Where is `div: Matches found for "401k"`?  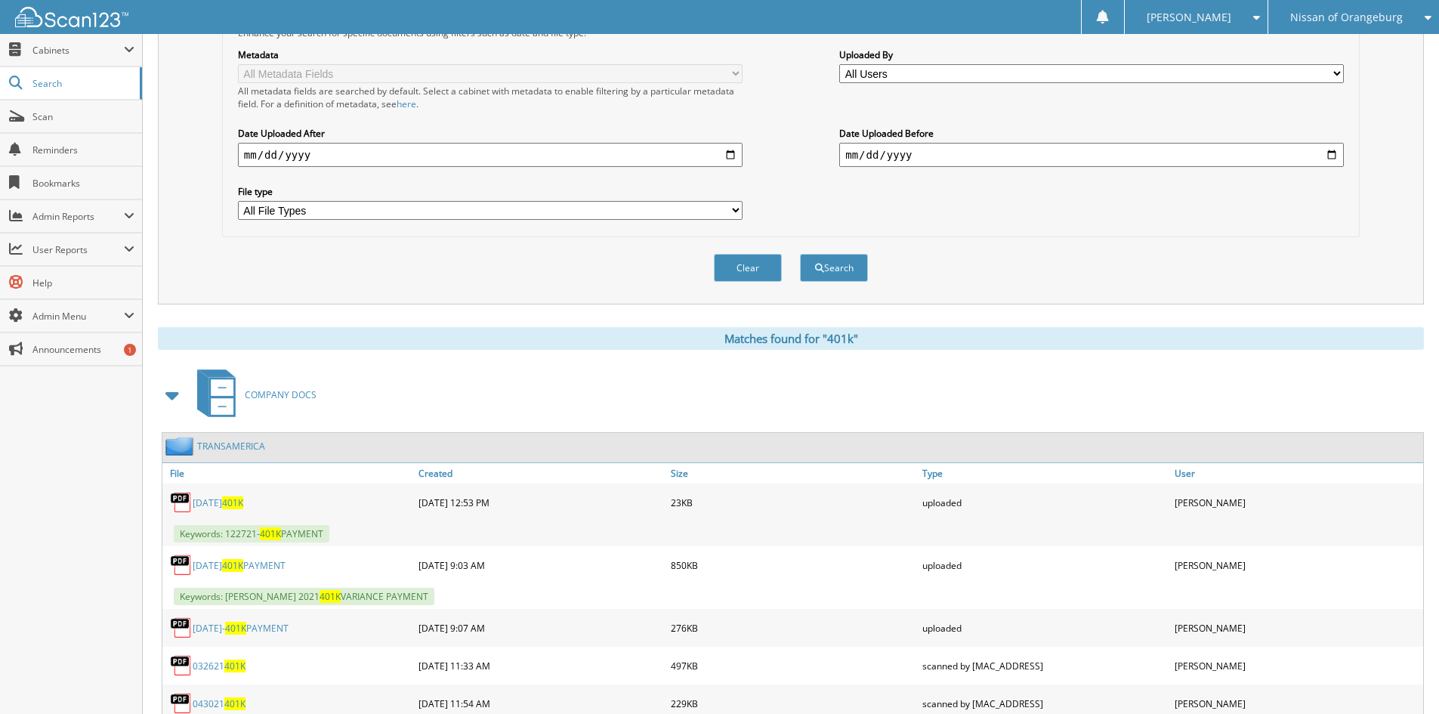 div: Matches found for "401k" is located at coordinates (791, 338).